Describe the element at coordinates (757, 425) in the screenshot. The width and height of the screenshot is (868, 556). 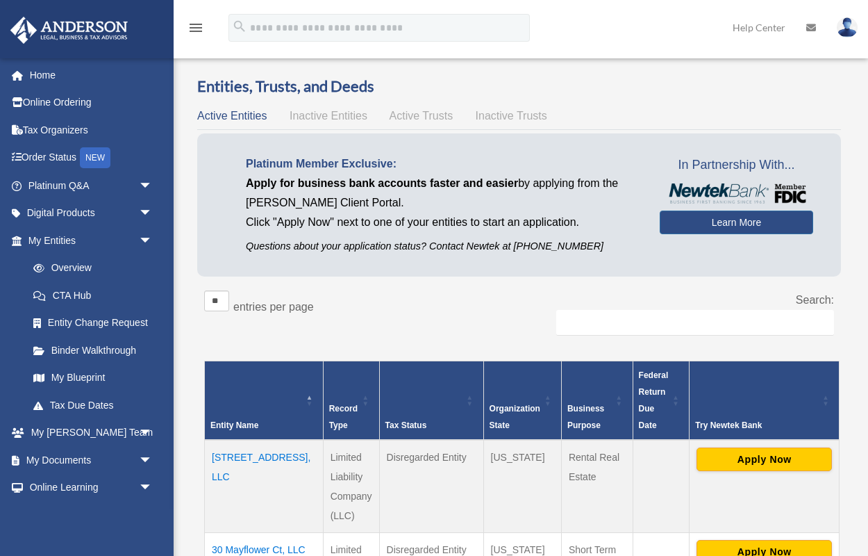
I see `span: Try Newtek Bank` at that location.